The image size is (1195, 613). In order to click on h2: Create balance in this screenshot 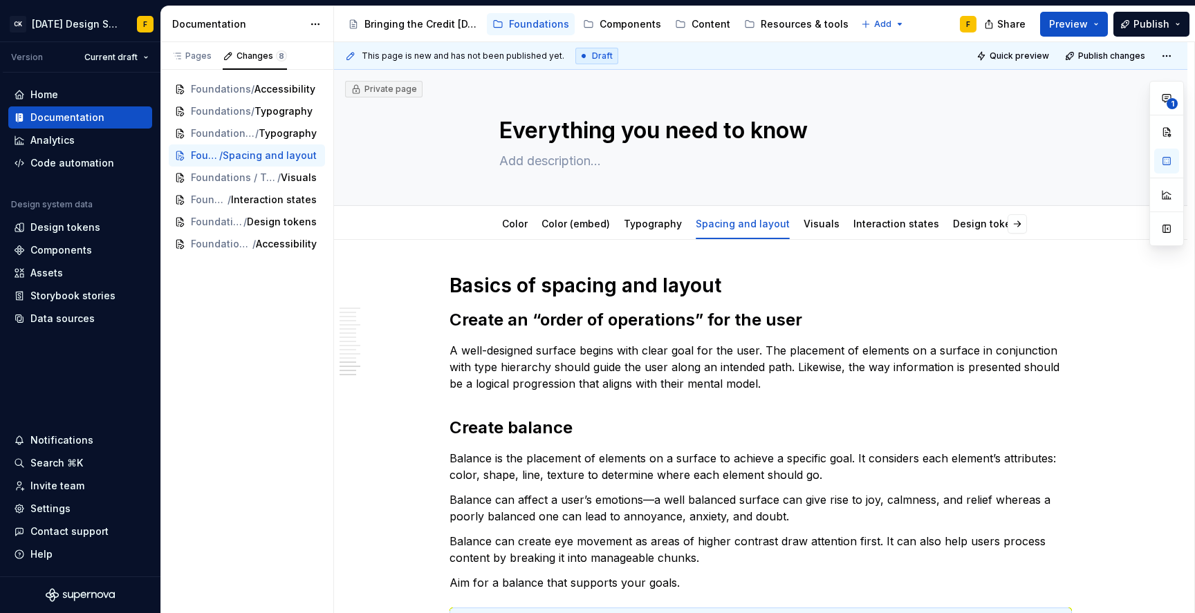, I will do `click(761, 428)`.